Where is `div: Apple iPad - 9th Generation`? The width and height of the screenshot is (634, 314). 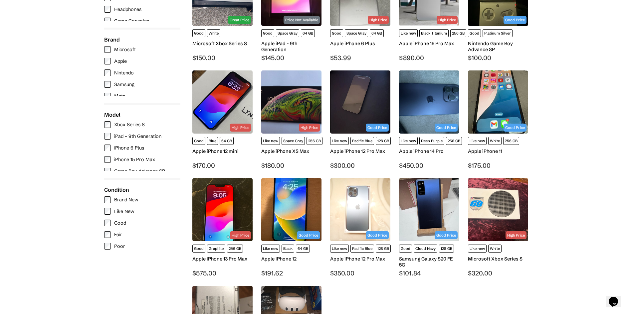
div: Apple iPad - 9th Generation is located at coordinates (291, 47).